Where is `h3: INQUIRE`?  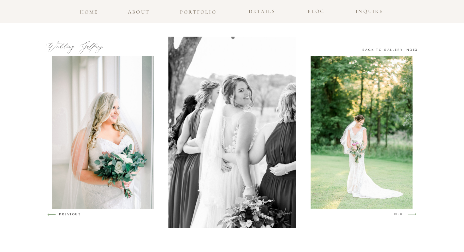 h3: INQUIRE is located at coordinates (369, 10).